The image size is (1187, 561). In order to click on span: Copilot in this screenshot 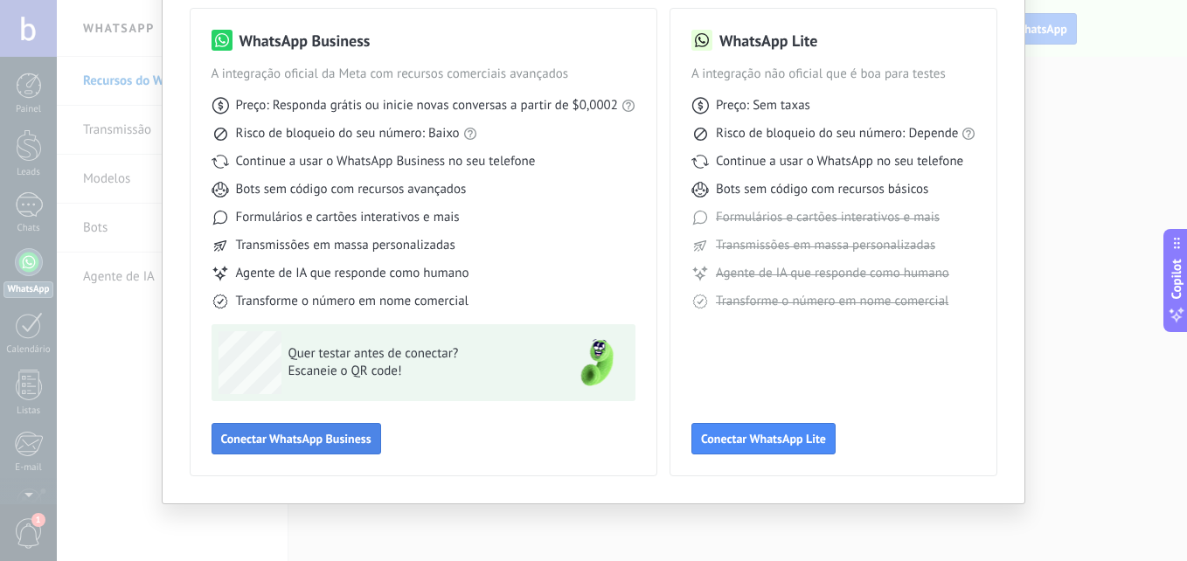, I will do `click(1176, 280)`.